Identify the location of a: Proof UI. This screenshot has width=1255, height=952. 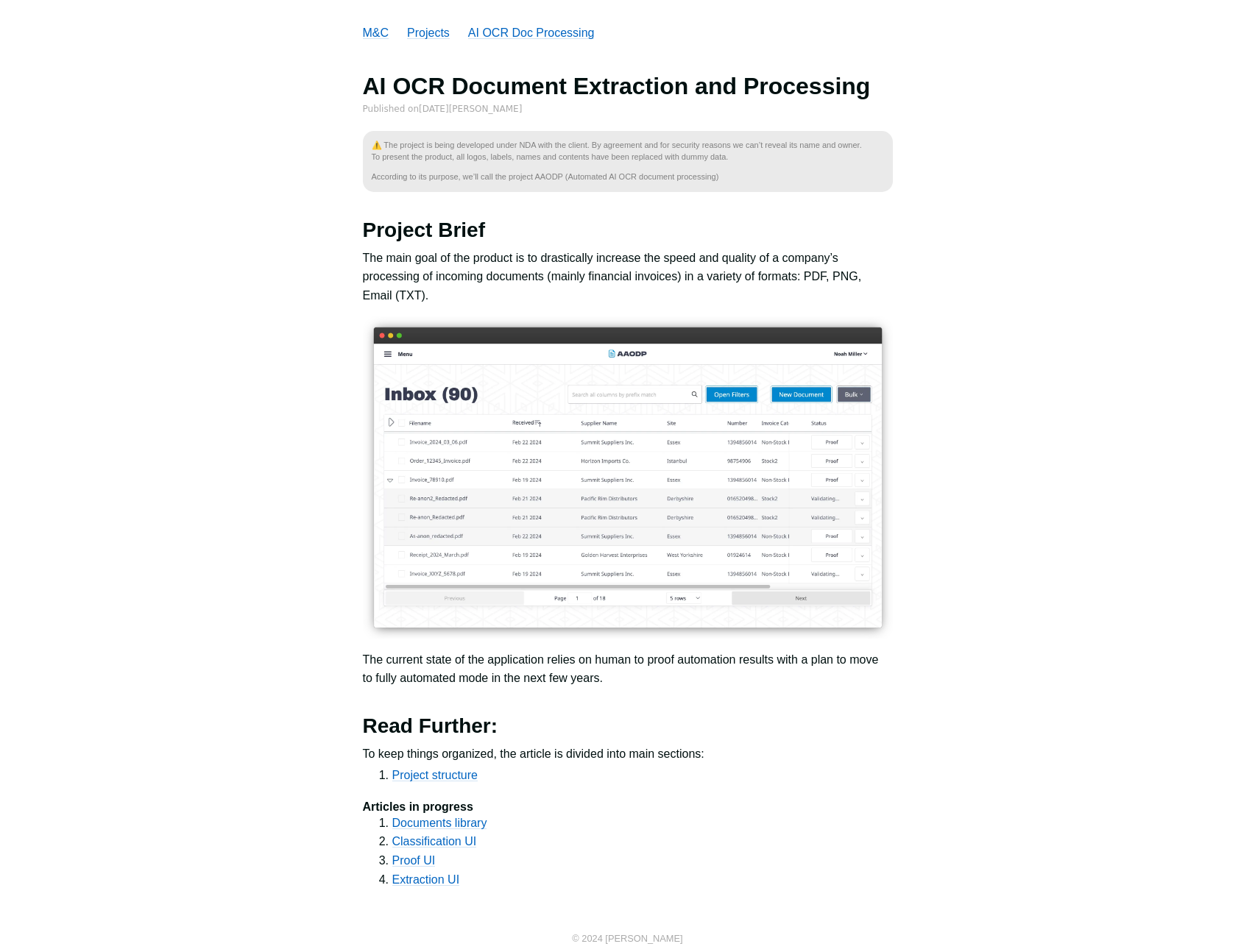
(413, 860).